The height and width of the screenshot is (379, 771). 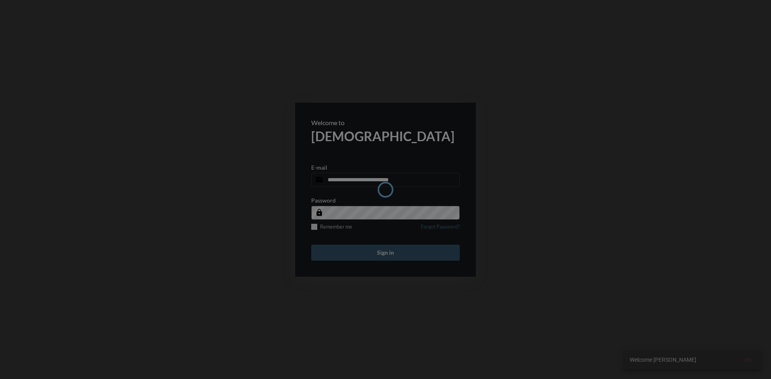 What do you see at coordinates (323, 200) in the screenshot?
I see `p: Password` at bounding box center [323, 200].